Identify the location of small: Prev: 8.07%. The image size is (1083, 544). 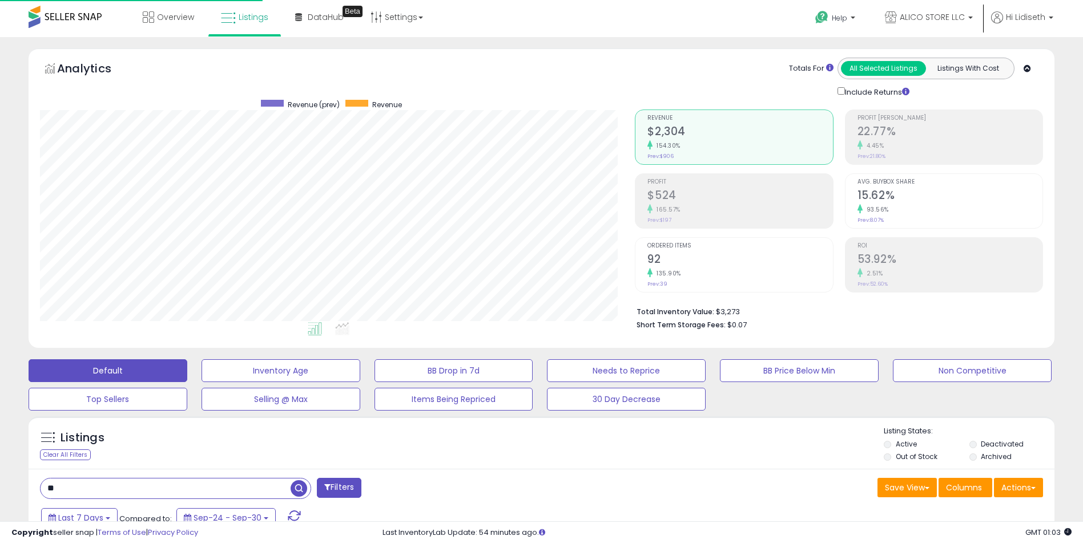
(870, 220).